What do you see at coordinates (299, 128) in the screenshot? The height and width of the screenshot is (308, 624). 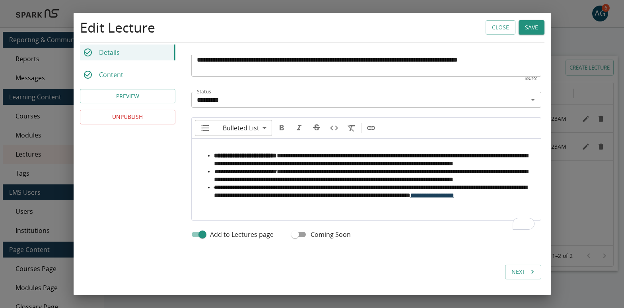 I see `button: Format italics` at bounding box center [299, 128].